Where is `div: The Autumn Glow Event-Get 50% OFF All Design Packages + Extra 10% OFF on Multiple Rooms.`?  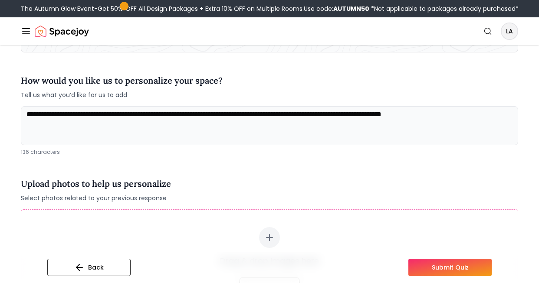 div: The Autumn Glow Event-Get 50% OFF All Design Packages + Extra 10% OFF on Multiple Rooms. is located at coordinates (269, 9).